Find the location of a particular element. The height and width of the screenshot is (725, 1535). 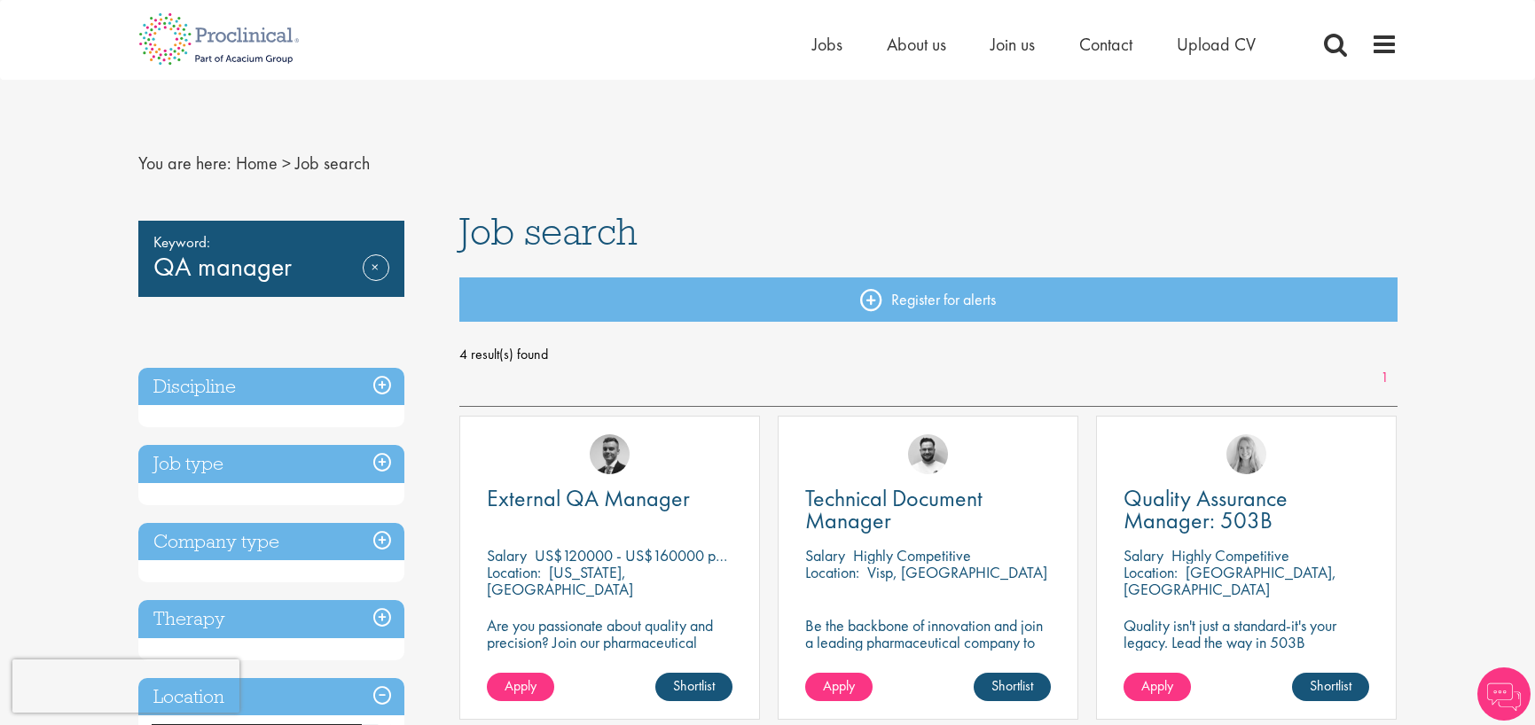

span: External QA Manager is located at coordinates (588, 498).